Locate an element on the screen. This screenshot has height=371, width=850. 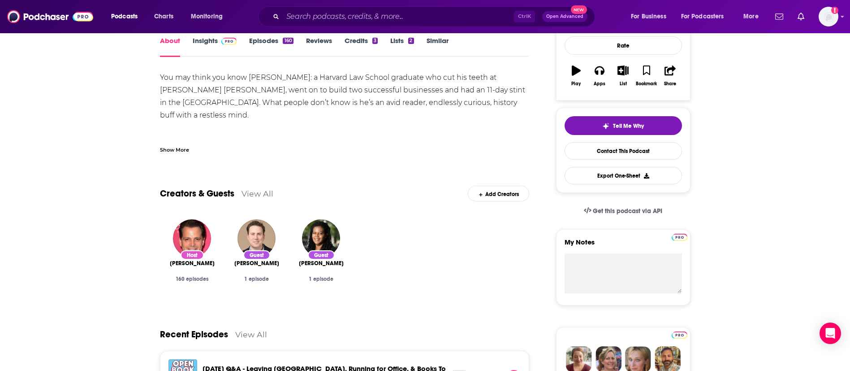
img: User Profile is located at coordinates (829, 17).